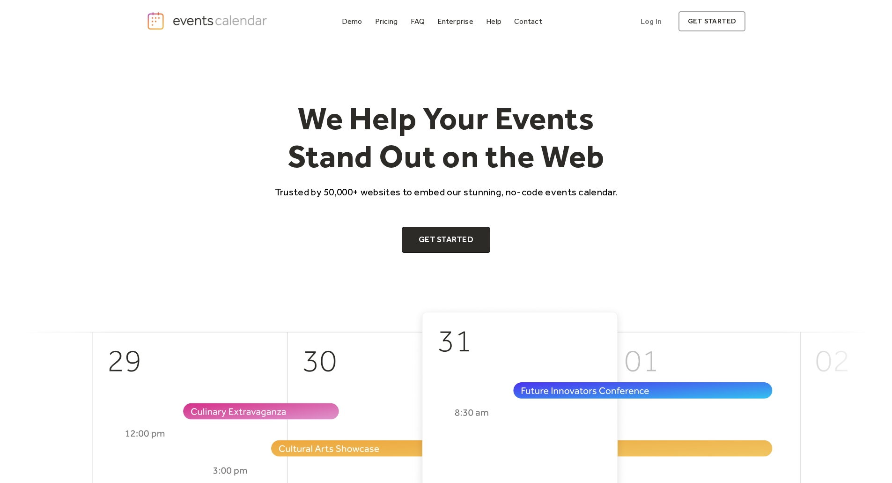 Image resolution: width=892 pixels, height=483 pixels. I want to click on a: get started, so click(711, 21).